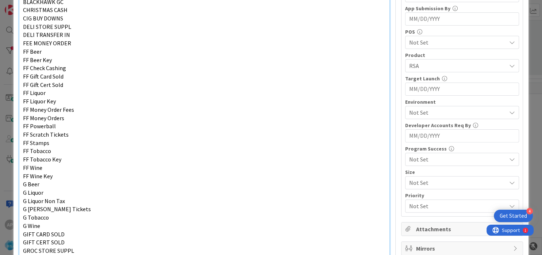  What do you see at coordinates (43, 76) in the screenshot?
I see `span: FF Gift Card Sold` at bounding box center [43, 76].